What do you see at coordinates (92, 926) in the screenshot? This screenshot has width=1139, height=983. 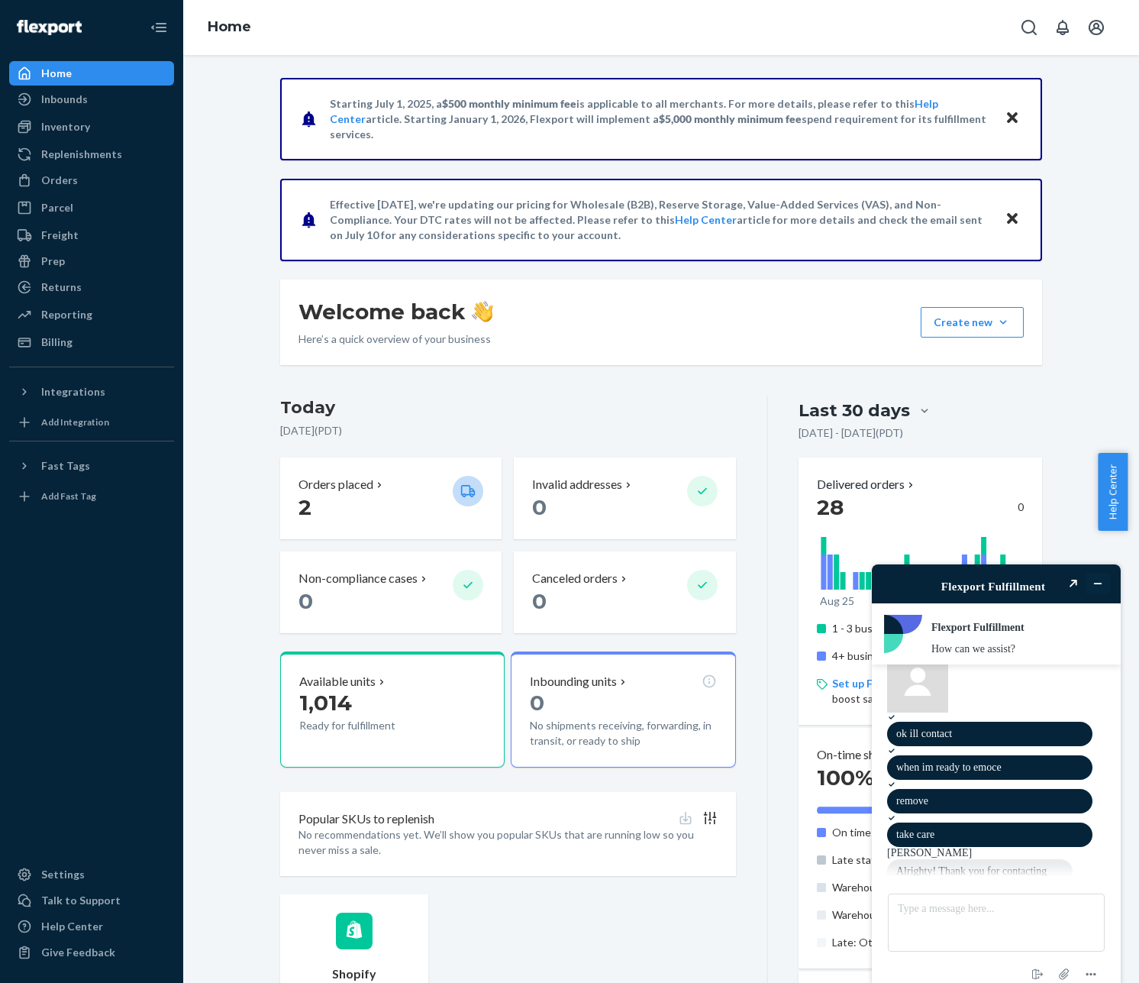 I see `a: Help Center` at bounding box center [92, 926].